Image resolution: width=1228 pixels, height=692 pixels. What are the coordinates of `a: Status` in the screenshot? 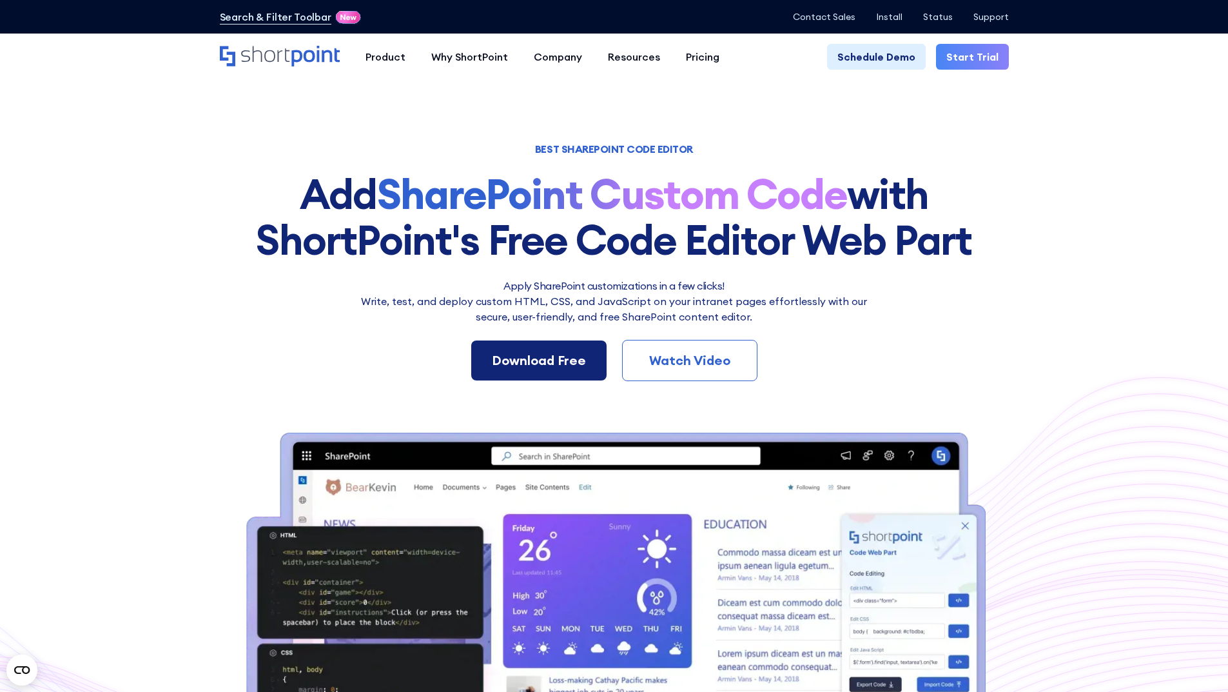 It's located at (938, 17).